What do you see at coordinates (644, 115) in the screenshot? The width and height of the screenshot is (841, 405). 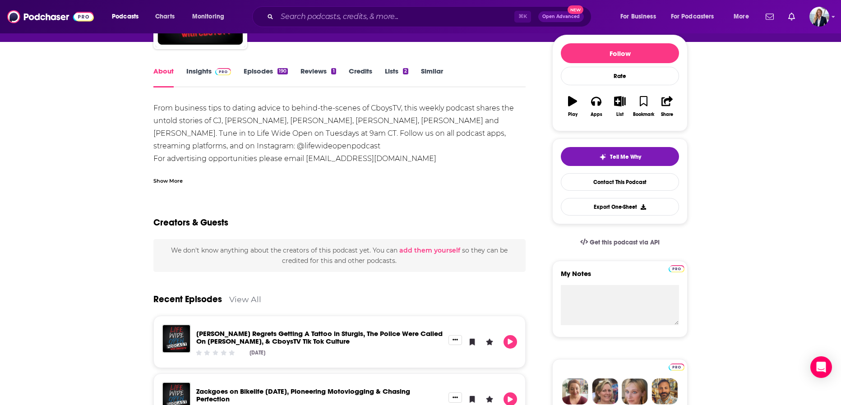 I see `div: Bookmark` at bounding box center [644, 115].